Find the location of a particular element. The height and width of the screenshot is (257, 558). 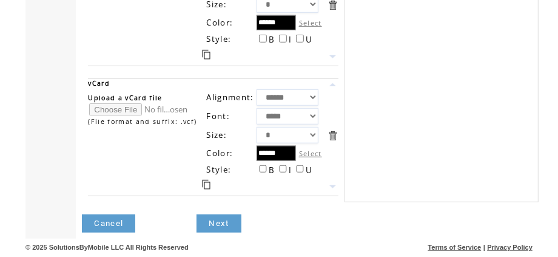

a: Terms of Service is located at coordinates (455, 247).